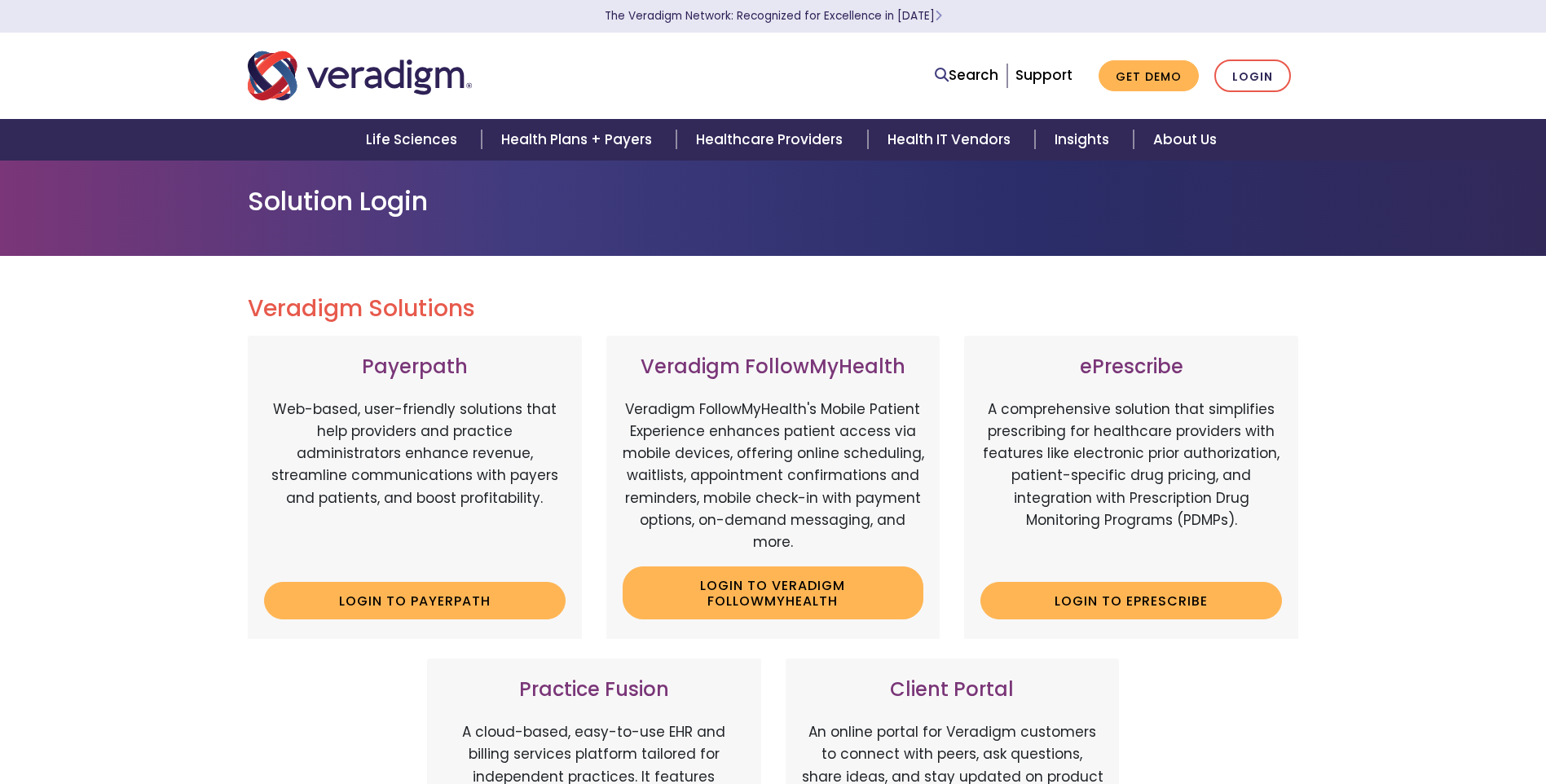 The width and height of the screenshot is (1546, 784). I want to click on a: Life Sciences, so click(414, 139).